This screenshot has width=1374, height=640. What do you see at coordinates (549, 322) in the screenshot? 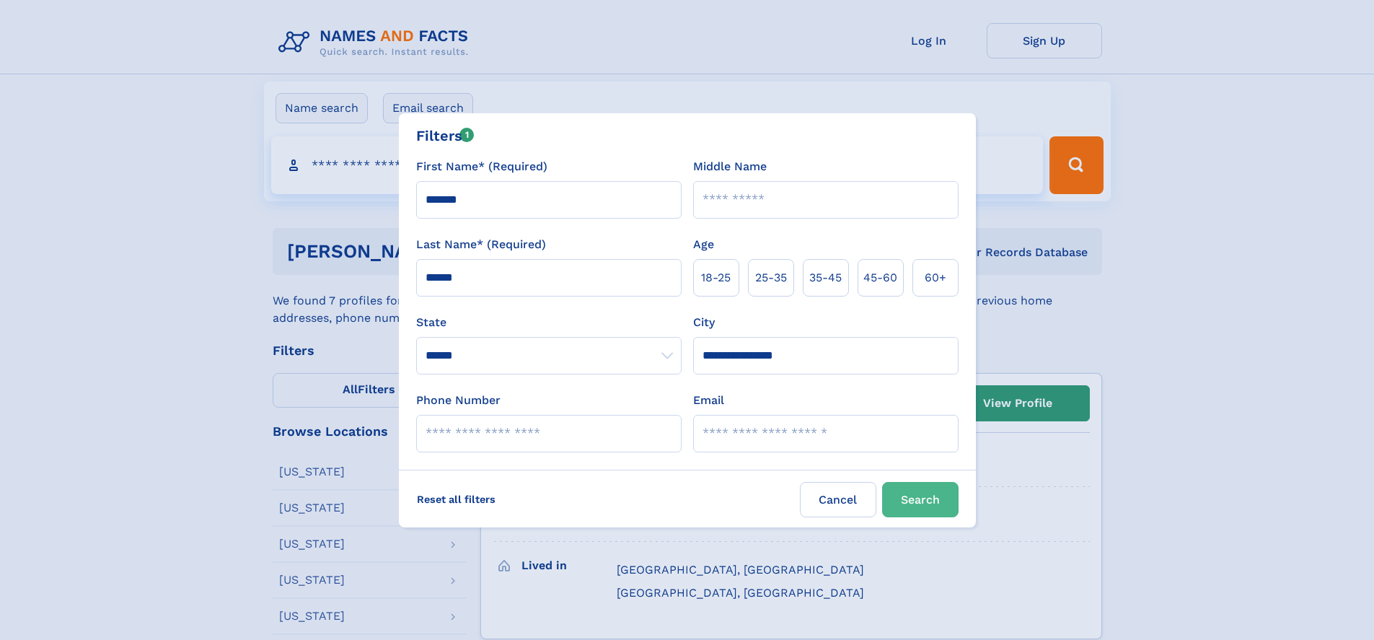
I see `label: State` at bounding box center [549, 322].